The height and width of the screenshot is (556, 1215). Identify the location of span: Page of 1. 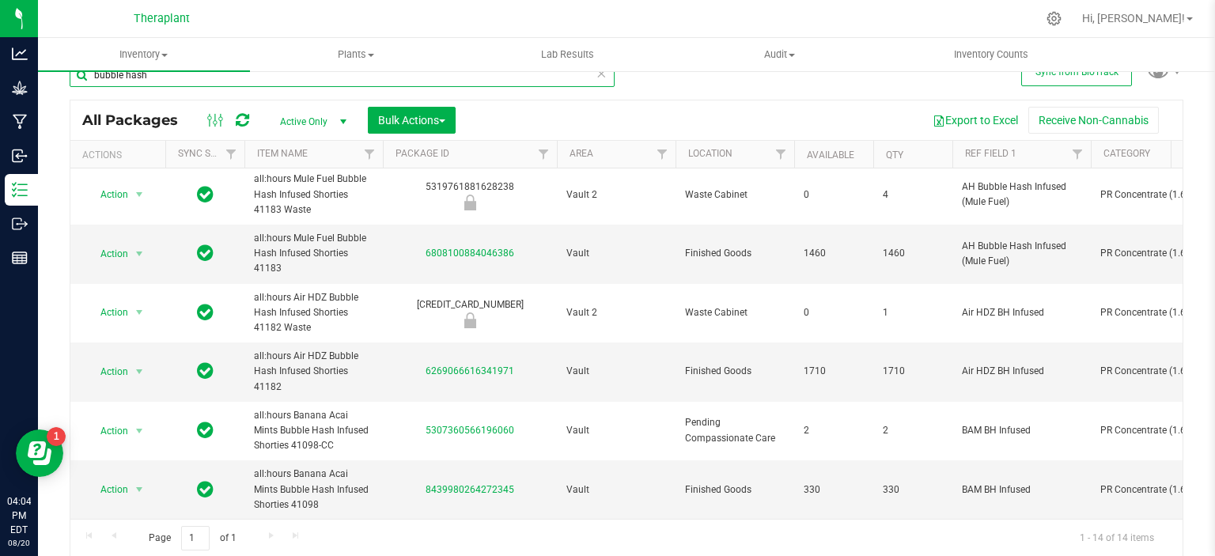
(192, 538).